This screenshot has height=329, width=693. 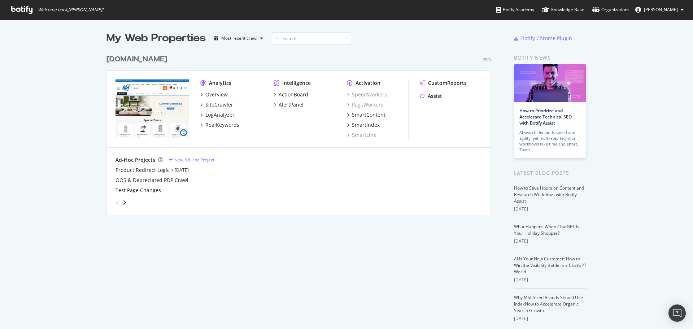 I want to click on a: Why Mid-Sized Brands Should Use IndexNow to Accelerate Organic Search Growth, so click(x=548, y=303).